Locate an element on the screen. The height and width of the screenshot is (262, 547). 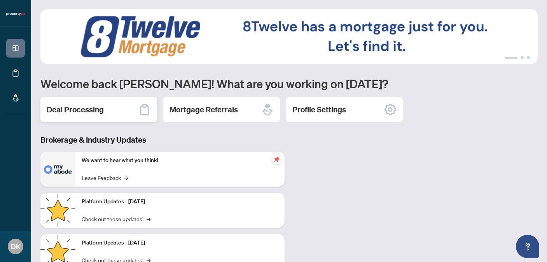
span: pushpin is located at coordinates (277, 159).